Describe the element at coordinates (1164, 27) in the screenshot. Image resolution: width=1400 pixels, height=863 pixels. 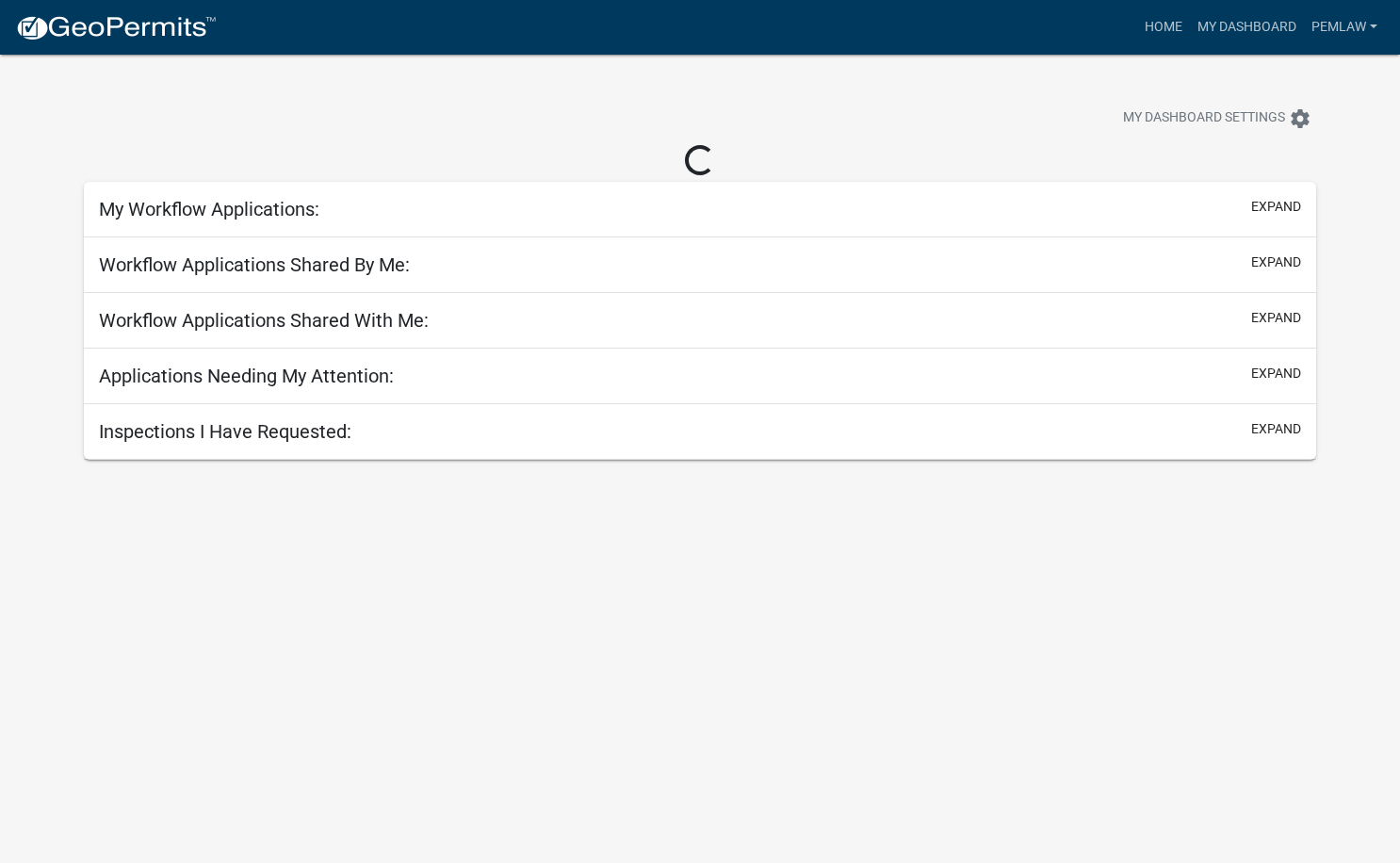
I see `a: Home` at that location.